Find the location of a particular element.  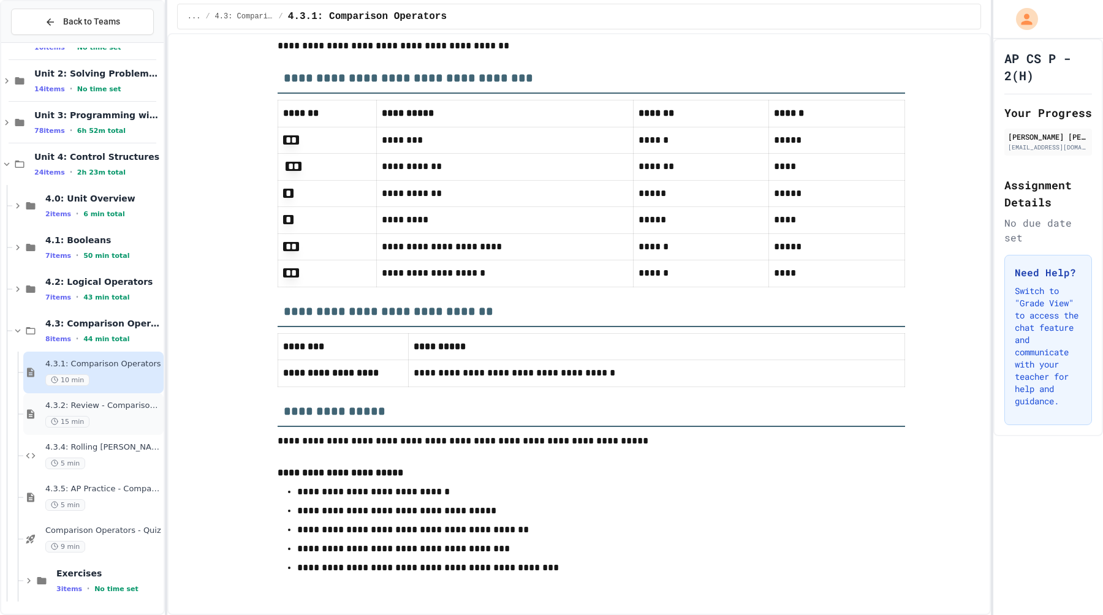

span: 78 items is located at coordinates (50, 130).